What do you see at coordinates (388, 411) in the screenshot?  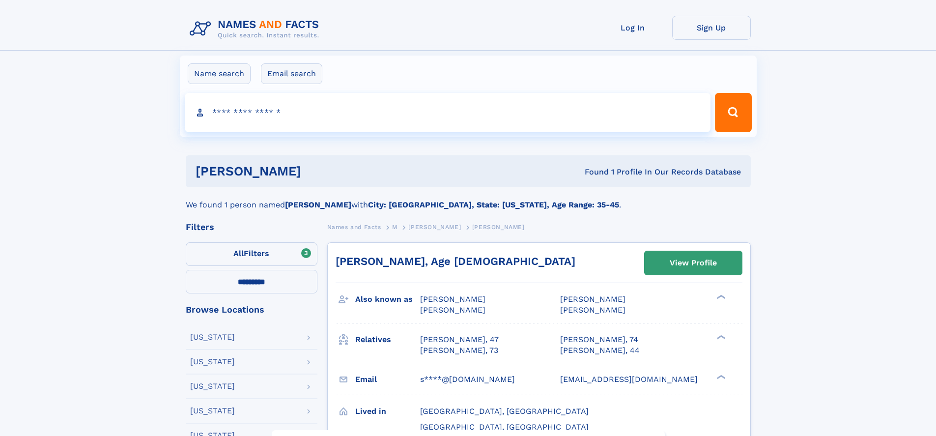 I see `h3: Lived in` at bounding box center [388, 411].